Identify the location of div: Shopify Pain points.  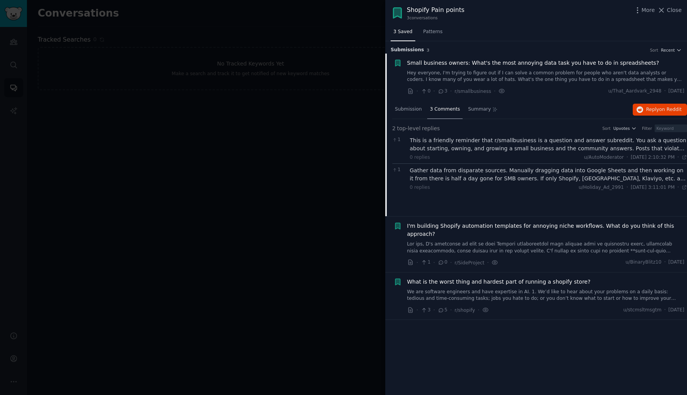
(436, 10).